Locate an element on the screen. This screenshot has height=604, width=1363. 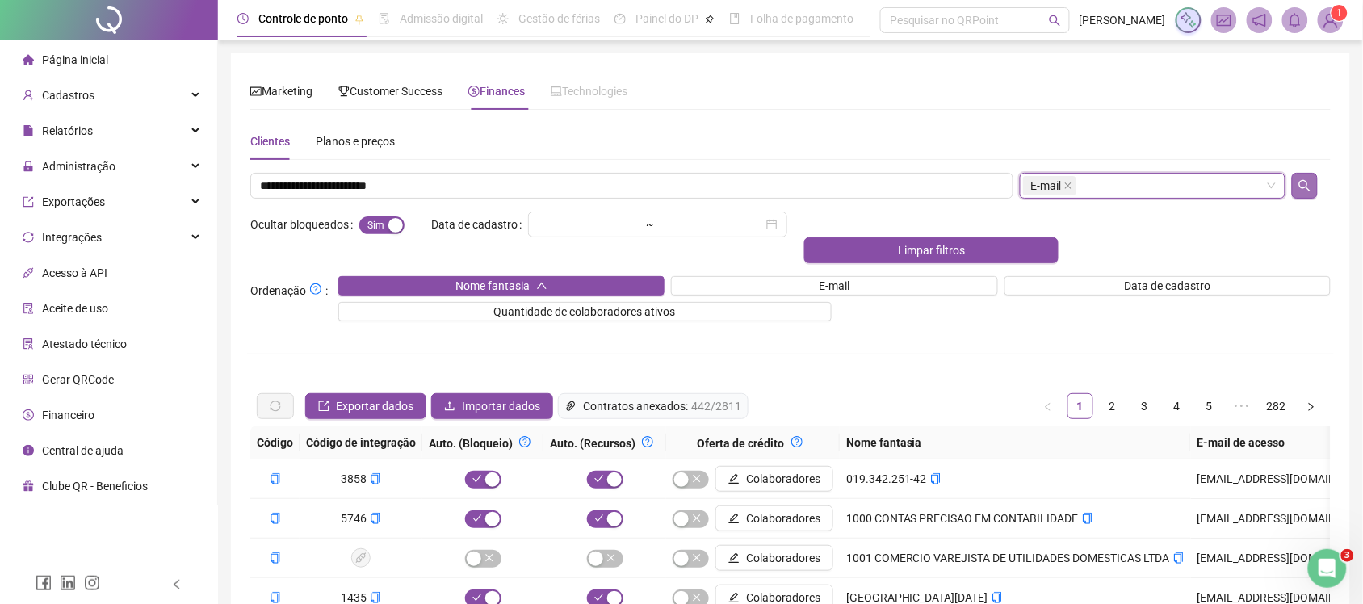
span: 3 is located at coordinates (1347, 555).